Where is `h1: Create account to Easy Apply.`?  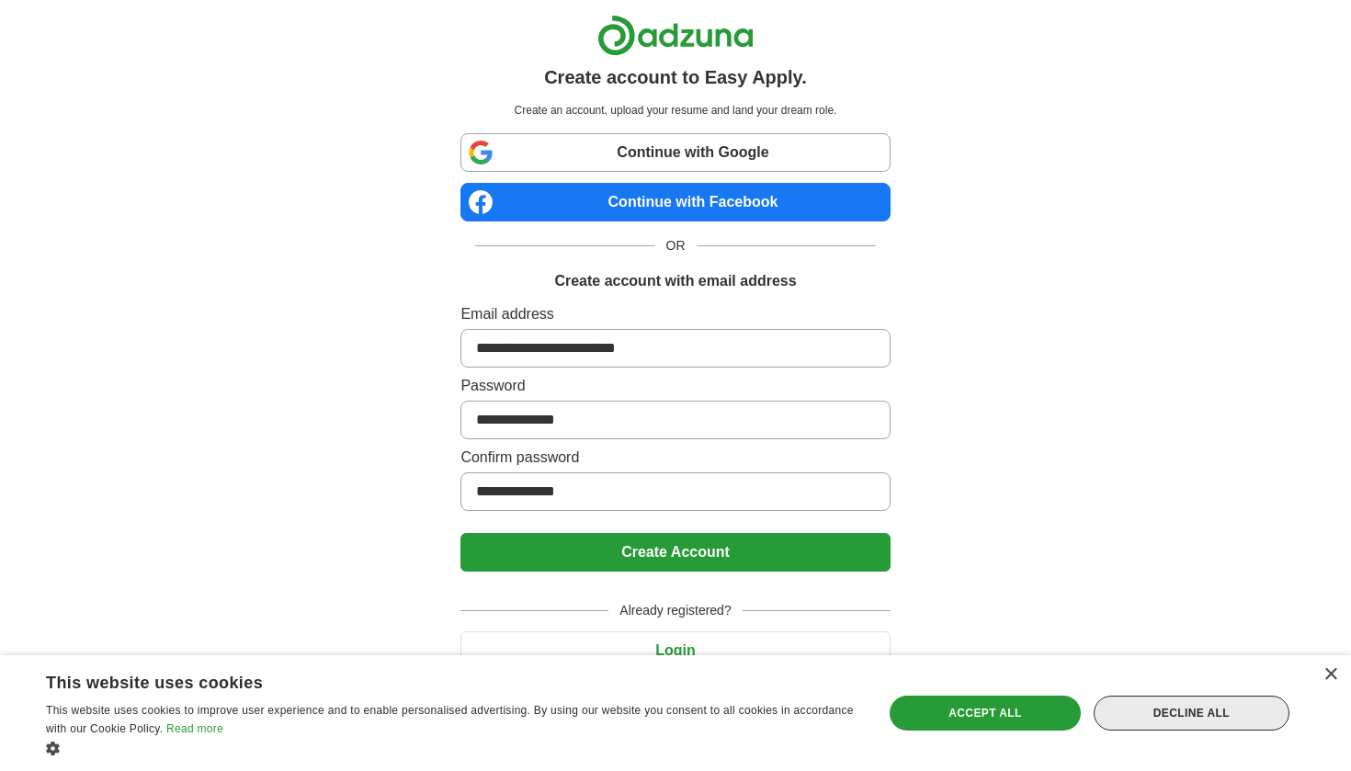 h1: Create account to Easy Apply. is located at coordinates (675, 77).